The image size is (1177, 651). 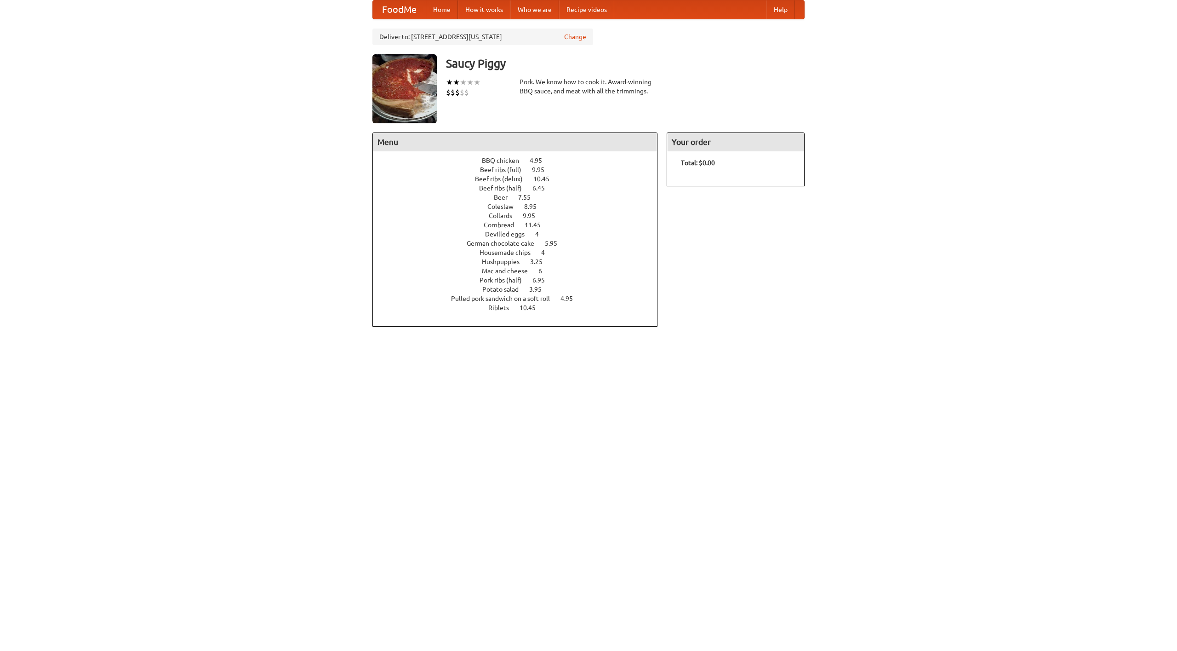 What do you see at coordinates (575, 37) in the screenshot?
I see `a: Change` at bounding box center [575, 37].